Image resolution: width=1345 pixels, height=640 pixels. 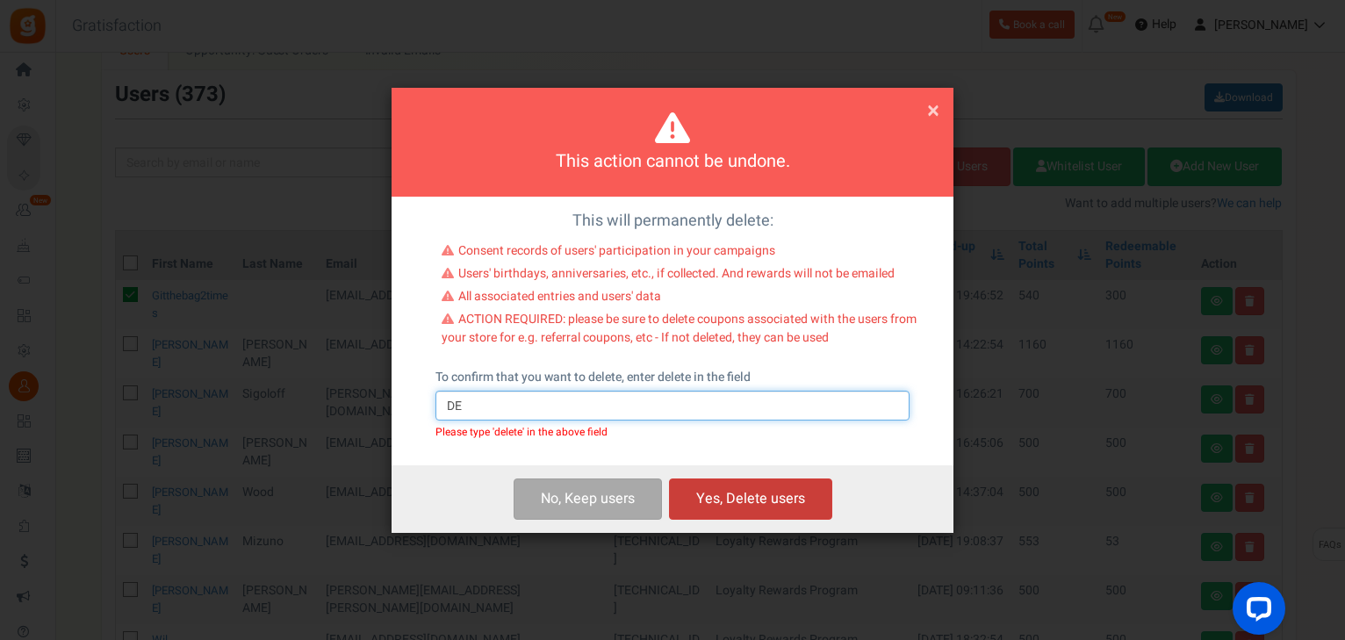 I want to click on li: Consent records of users' participation in your campaigns, so click(x=679, y=254).